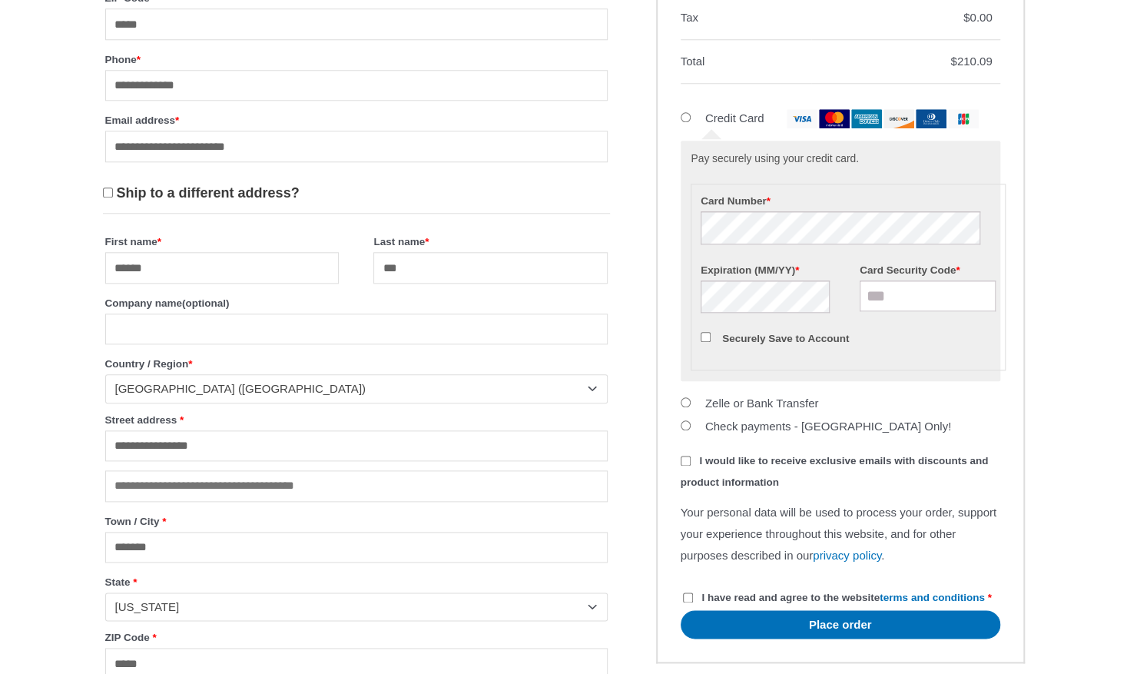 This screenshot has width=1127, height=674. What do you see at coordinates (356, 388) in the screenshot?
I see `span: Country / Region` at bounding box center [356, 388].